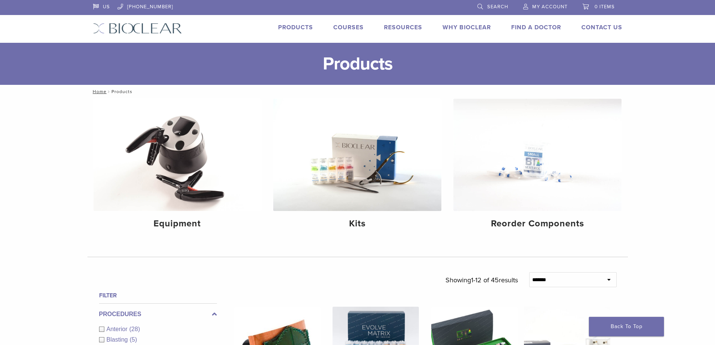 The image size is (715, 345). I want to click on h4: Reorder Components, so click(537, 224).